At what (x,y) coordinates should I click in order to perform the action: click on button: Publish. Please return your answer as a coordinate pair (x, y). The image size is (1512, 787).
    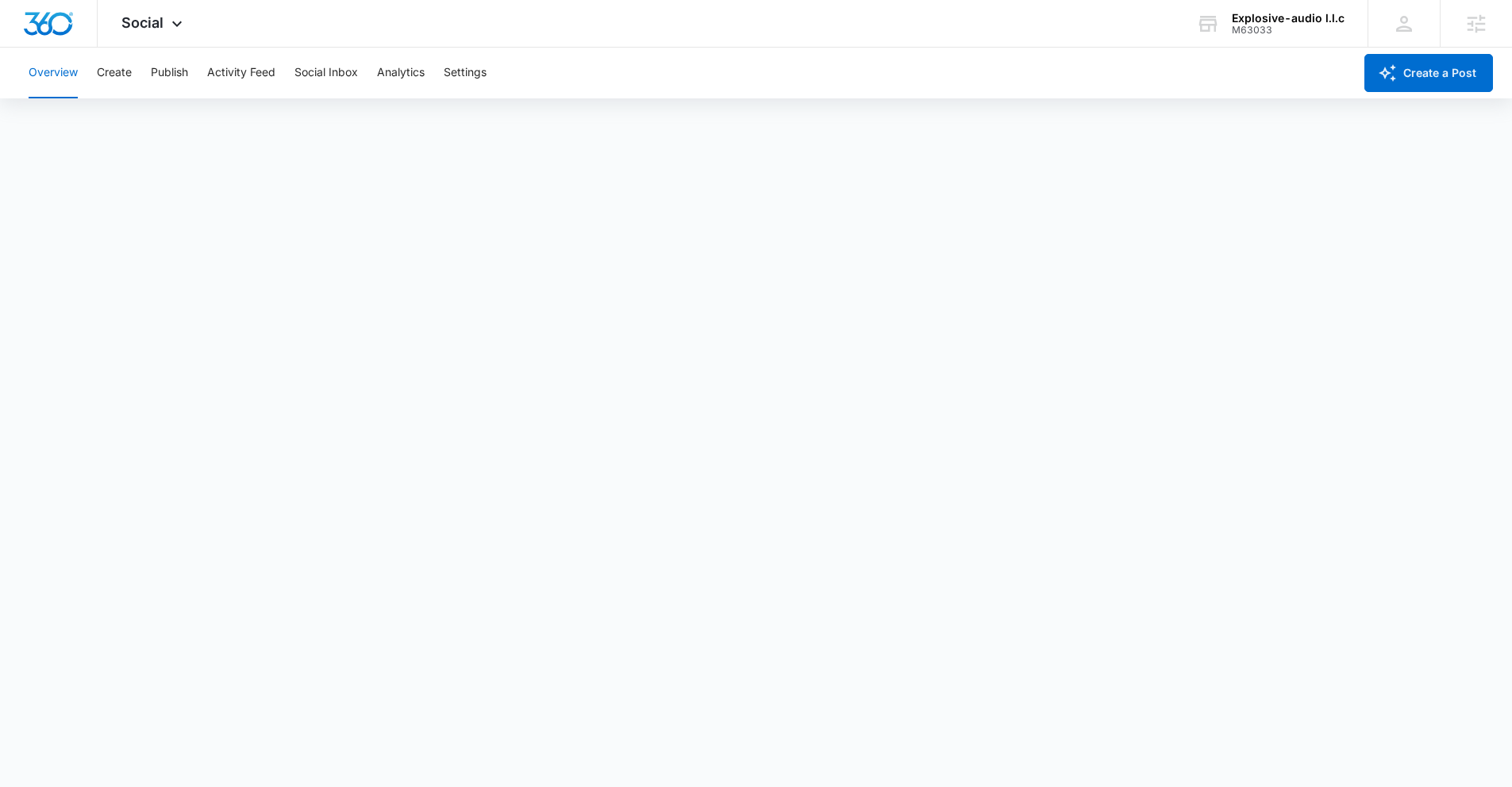
    Looking at the image, I should click on (169, 73).